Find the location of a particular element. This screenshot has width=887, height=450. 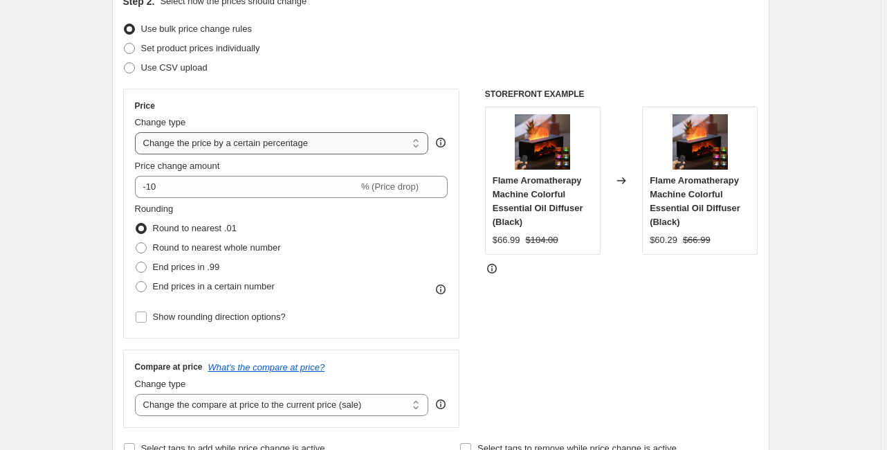

input: -15 is located at coordinates (246, 187).